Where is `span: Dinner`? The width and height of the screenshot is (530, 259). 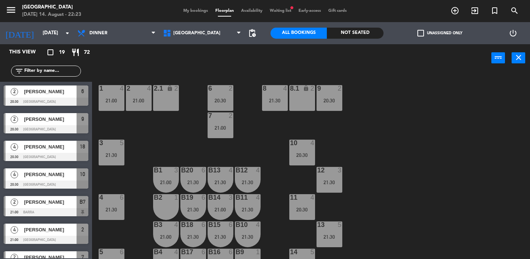
span: Dinner is located at coordinates (98, 33).